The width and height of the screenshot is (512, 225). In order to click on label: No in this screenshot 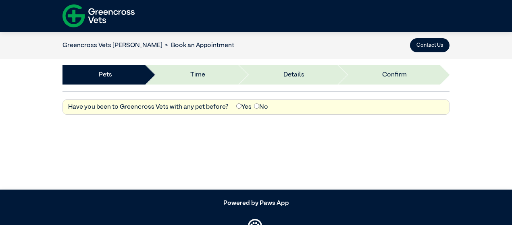, I will do `click(261, 107)`.